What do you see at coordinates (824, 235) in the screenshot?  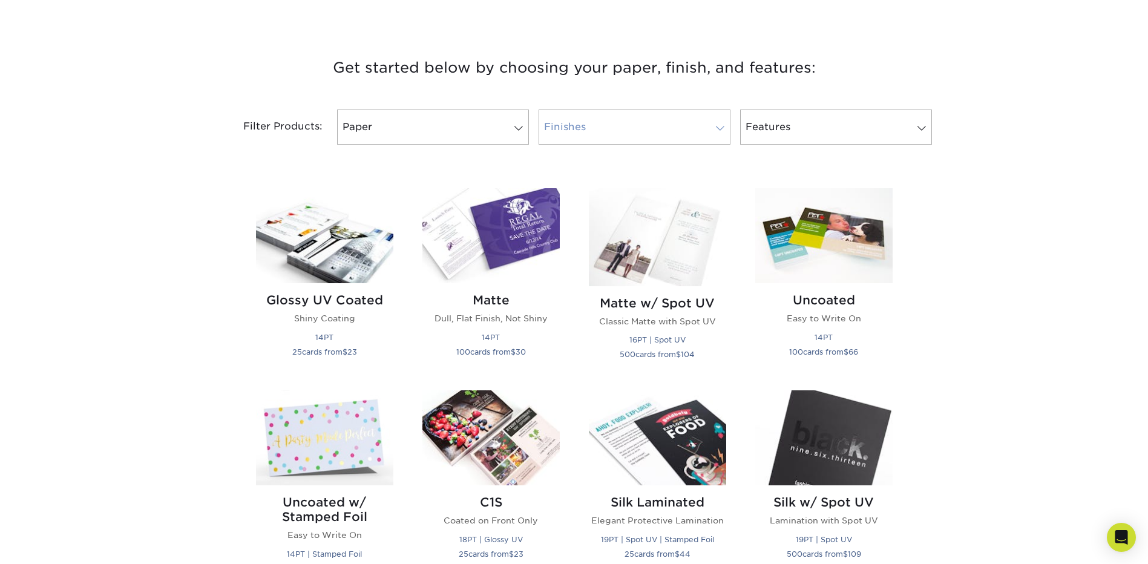 I see `img: Uncoated Postcards` at bounding box center [824, 235].